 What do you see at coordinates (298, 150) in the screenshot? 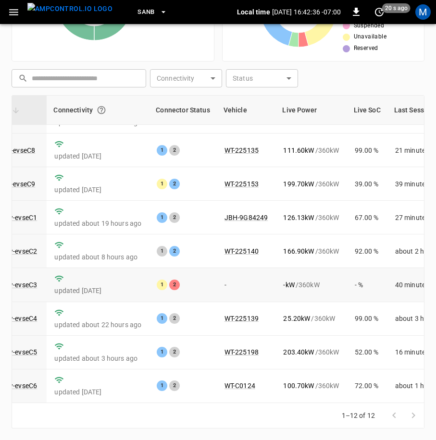
I see `p: 111.60 kW` at bounding box center [298, 150].